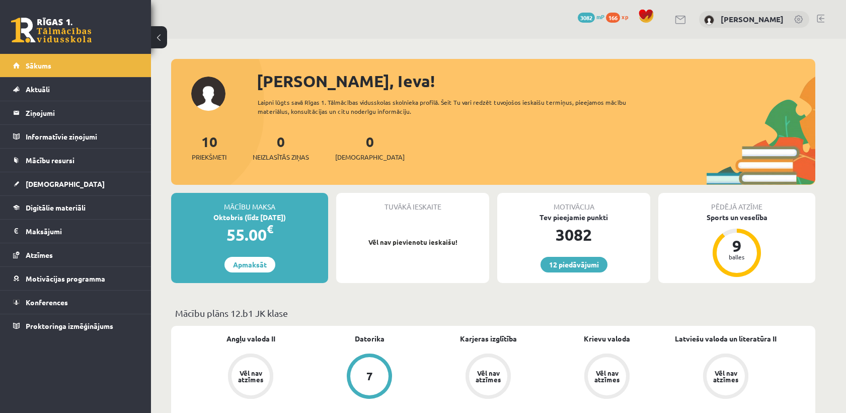  I want to click on a: 166 xp, so click(620, 17).